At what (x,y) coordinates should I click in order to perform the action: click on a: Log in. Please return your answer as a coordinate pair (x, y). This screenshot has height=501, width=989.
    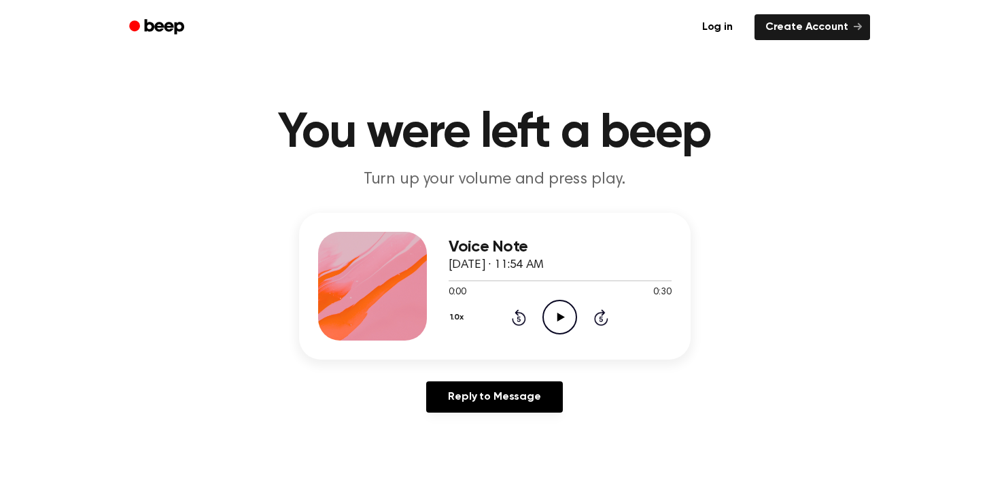
    Looking at the image, I should click on (717, 27).